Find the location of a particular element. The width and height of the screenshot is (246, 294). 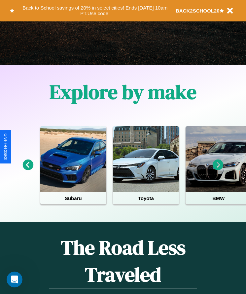

h4: Subaru is located at coordinates (73, 198).